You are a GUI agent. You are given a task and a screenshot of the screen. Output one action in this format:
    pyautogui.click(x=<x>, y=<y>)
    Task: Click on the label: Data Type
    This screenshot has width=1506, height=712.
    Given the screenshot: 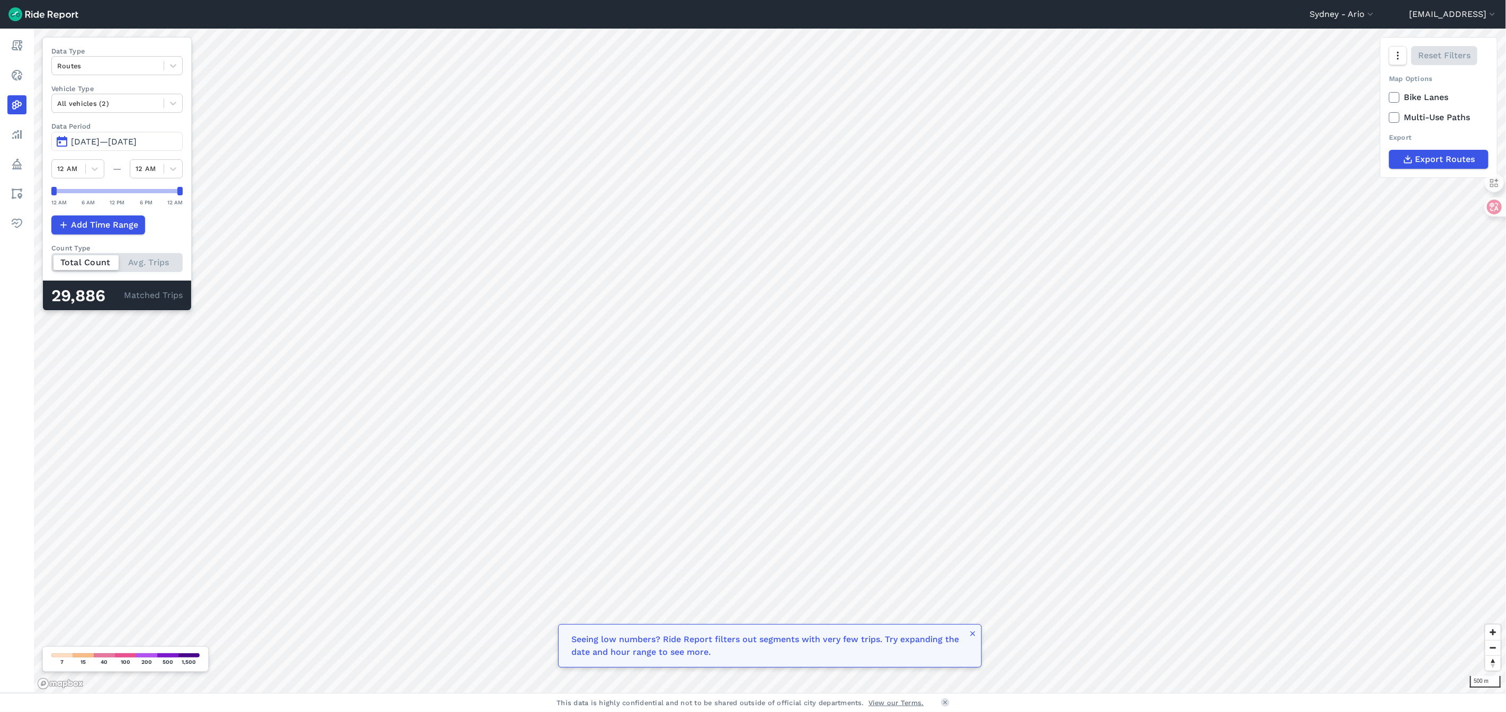 What is the action you would take?
    pyautogui.click(x=117, y=51)
    